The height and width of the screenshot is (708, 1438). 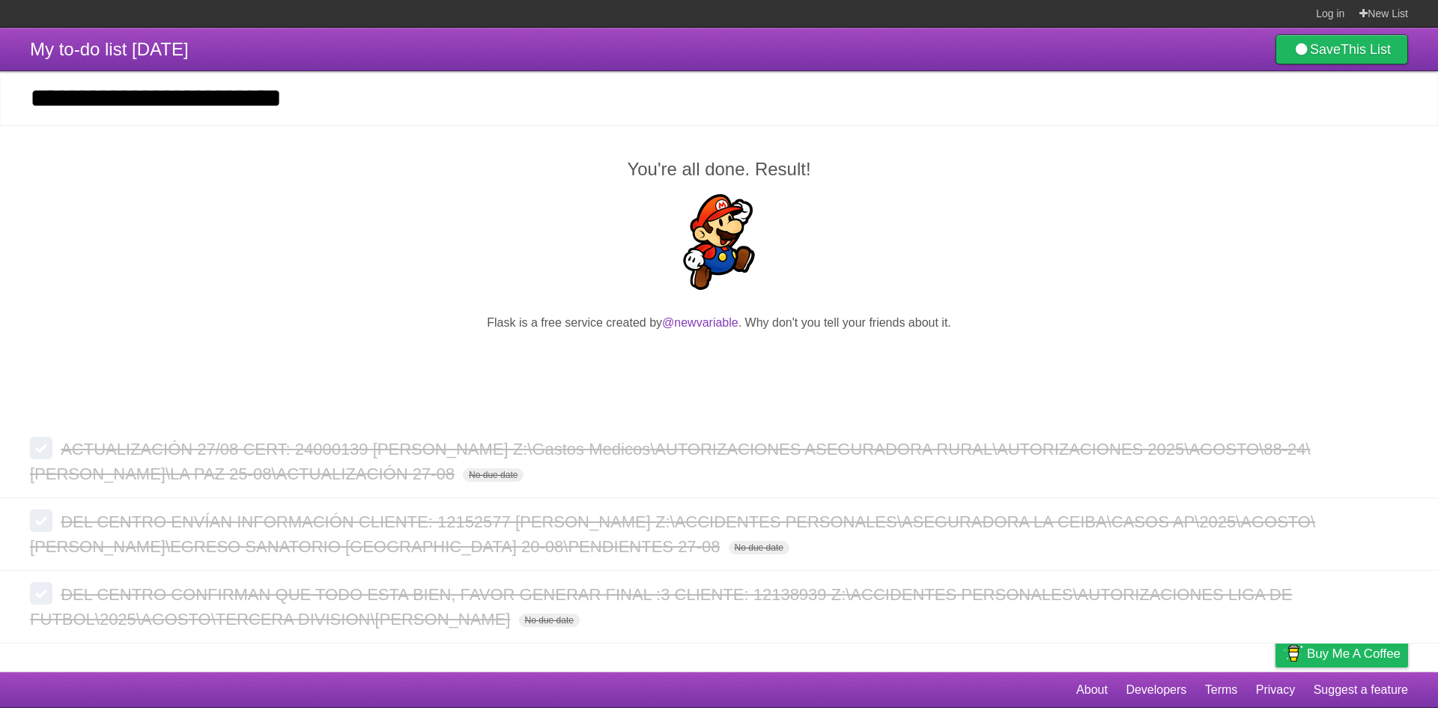 What do you see at coordinates (719, 323) in the screenshot?
I see `p: Flask is a free service created by . Why don't you tell your friends about it.` at bounding box center [719, 323].